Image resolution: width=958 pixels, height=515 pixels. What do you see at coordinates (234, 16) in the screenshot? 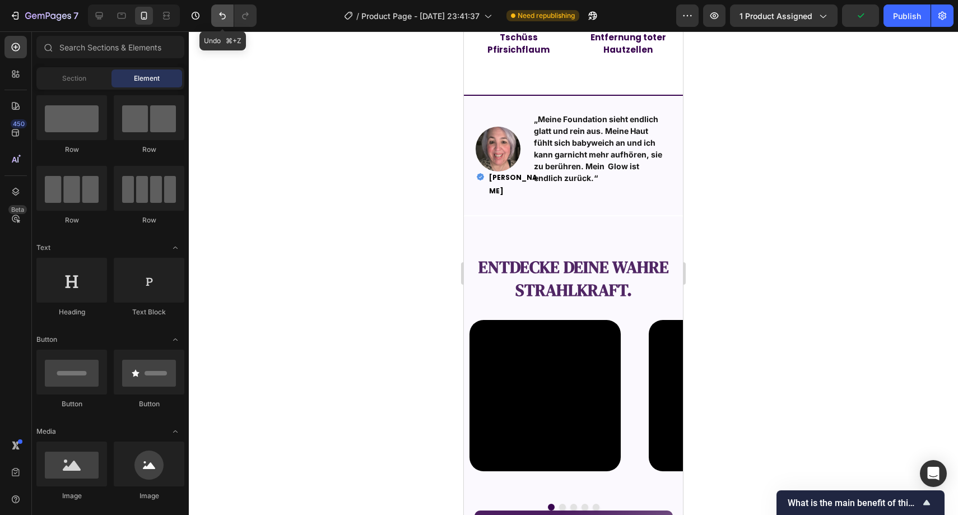
I see `div: Undo/Redo` at bounding box center [234, 16].